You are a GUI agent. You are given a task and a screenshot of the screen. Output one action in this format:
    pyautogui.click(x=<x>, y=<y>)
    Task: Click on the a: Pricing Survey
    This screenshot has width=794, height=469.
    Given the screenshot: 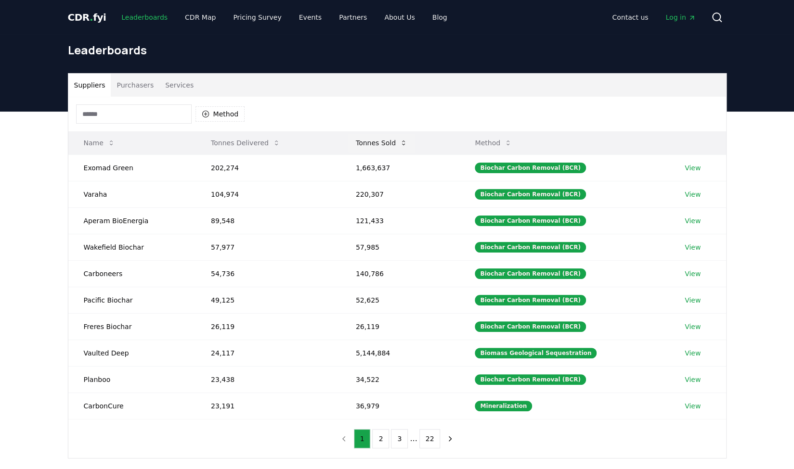 What is the action you would take?
    pyautogui.click(x=257, y=17)
    